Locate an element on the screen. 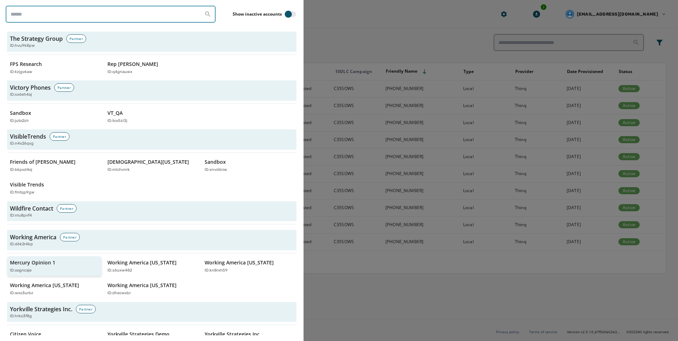 Image resolution: width=678 pixels, height=341 pixels. button: Visible TrendsID:fmtqp9gw is located at coordinates (54, 188).